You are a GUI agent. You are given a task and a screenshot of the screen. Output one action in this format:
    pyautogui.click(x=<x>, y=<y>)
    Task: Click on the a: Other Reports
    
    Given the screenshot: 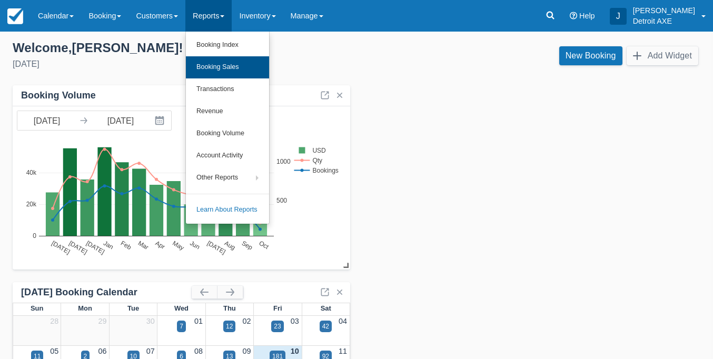 What is the action you would take?
    pyautogui.click(x=227, y=178)
    